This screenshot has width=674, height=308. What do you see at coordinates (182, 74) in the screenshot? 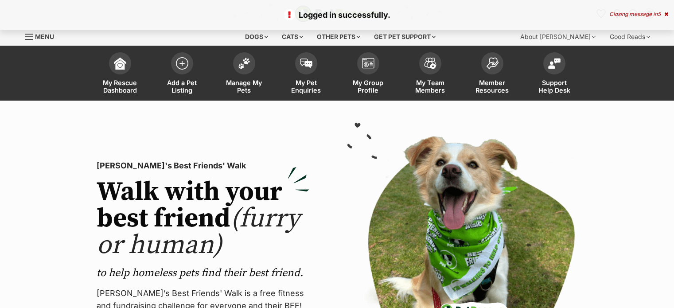
I see `a: Add a Pet Listing` at bounding box center [182, 74].